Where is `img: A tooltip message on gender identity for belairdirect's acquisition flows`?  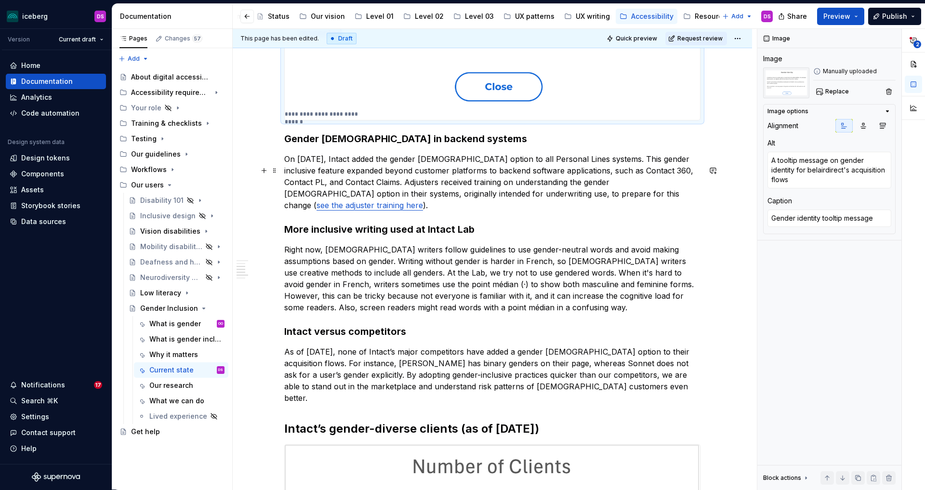 img: A tooltip message on gender identity for belairdirect's acquisition flows is located at coordinates (787, 83).